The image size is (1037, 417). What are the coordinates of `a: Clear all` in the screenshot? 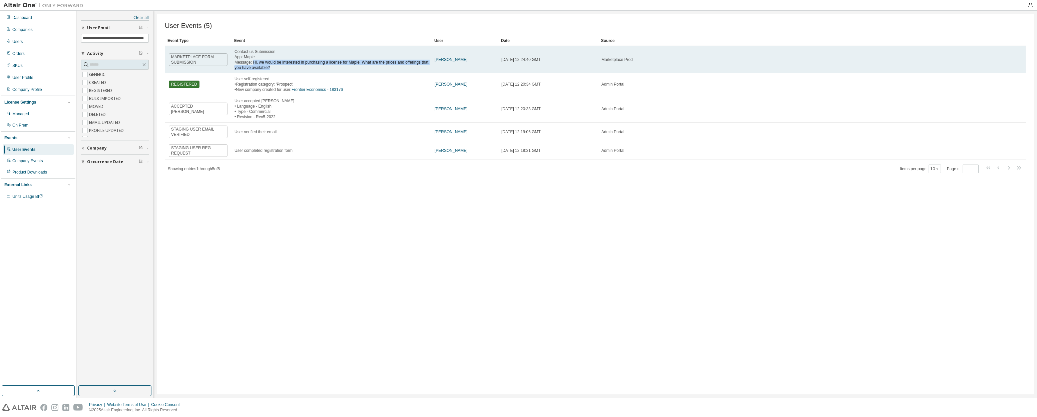 It's located at (115, 18).